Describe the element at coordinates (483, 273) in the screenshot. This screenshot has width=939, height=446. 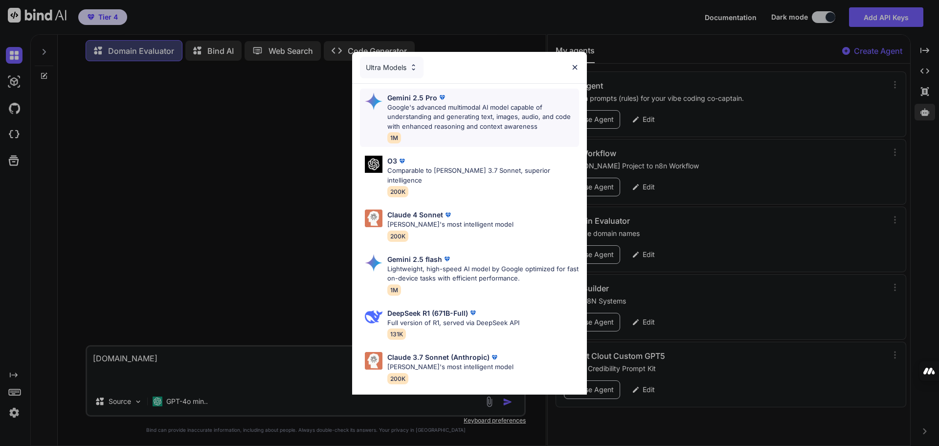
I see `p: Lightweight, high-speed AI model by Google optimized for fast on-device tasks with efficient perf...` at that location.